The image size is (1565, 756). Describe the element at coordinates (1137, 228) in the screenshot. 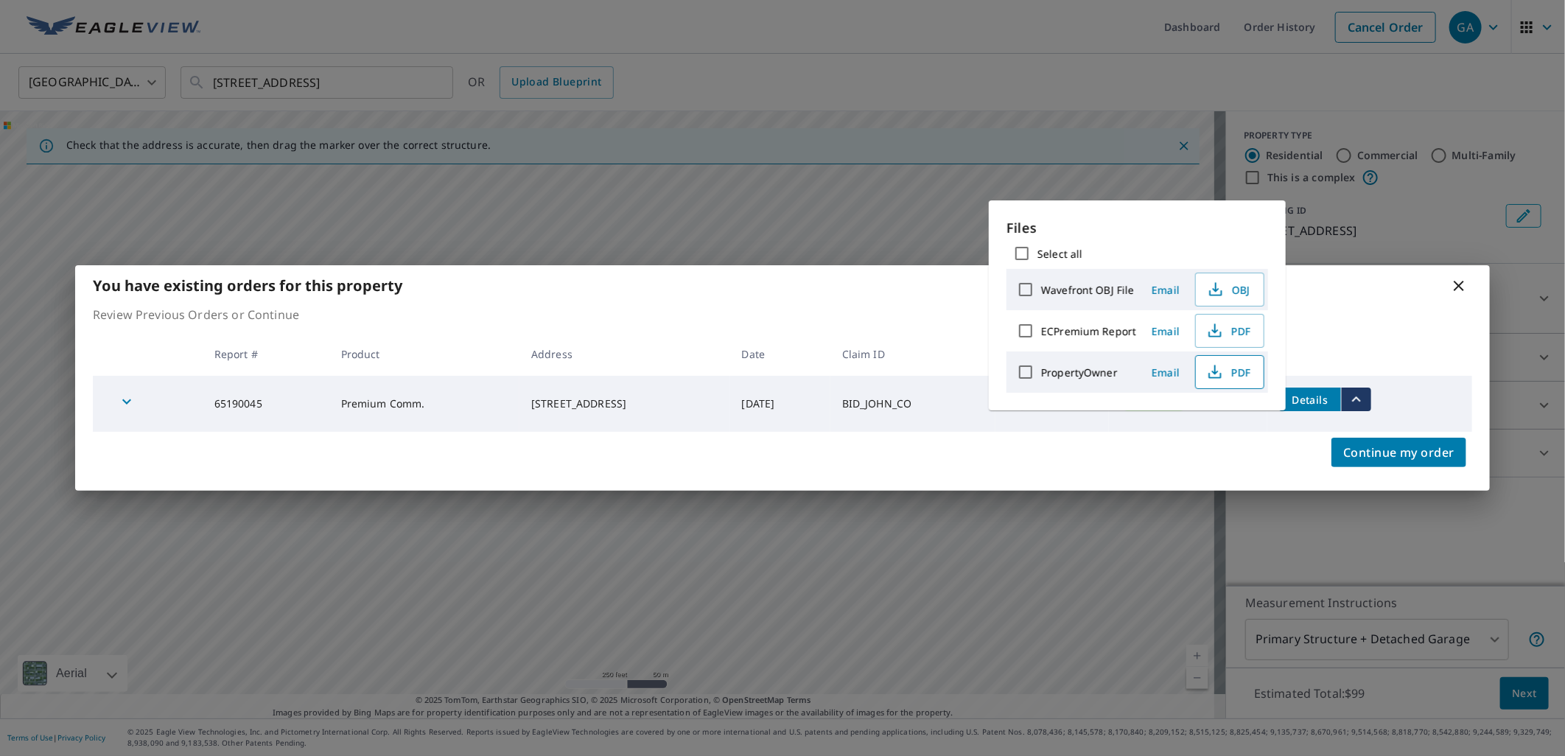

I see `p: Files` at that location.